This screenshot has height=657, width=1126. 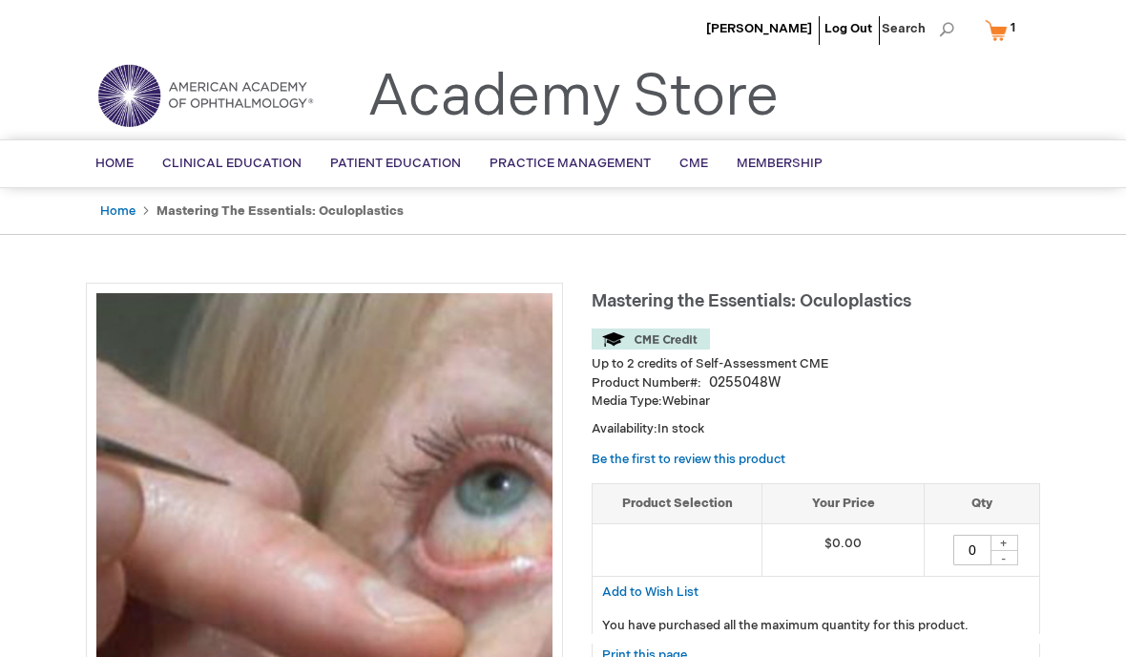 I want to click on strong: Media Type:, so click(x=627, y=401).